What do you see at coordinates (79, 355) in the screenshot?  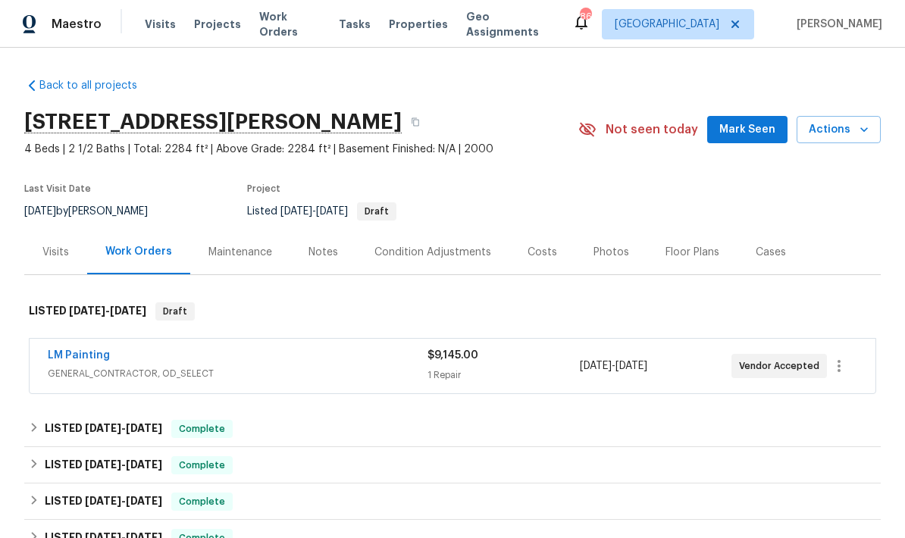 I see `a: LM Painting` at bounding box center [79, 355].